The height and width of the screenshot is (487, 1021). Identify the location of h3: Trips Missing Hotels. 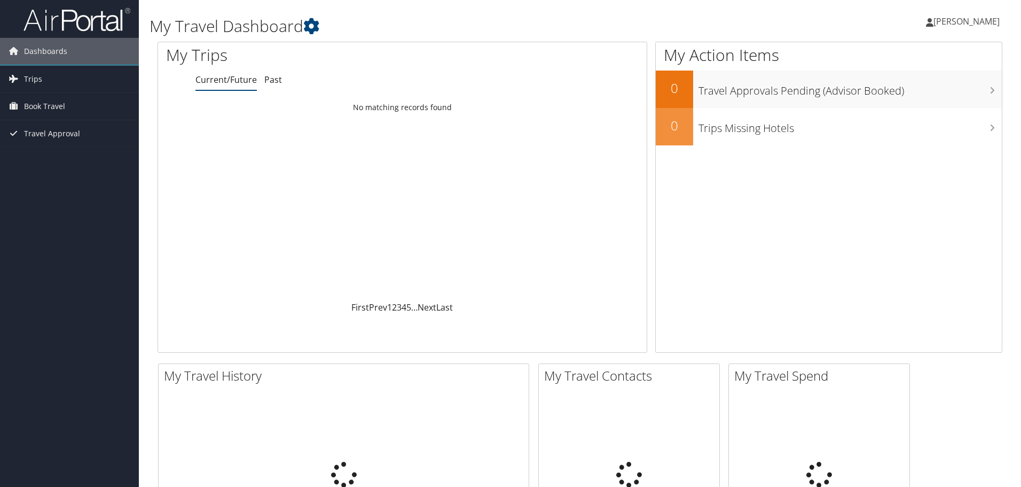
(850, 126).